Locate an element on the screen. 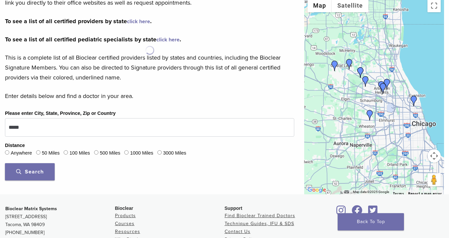 The image size is (449, 238). p: This is a complete list of all Bioclear certified providers listed by states and countries, inclu... is located at coordinates (149, 68).